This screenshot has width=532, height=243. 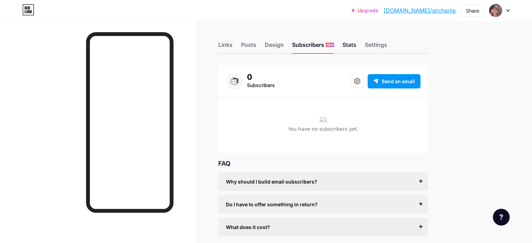 I want to click on div: Stats, so click(x=349, y=47).